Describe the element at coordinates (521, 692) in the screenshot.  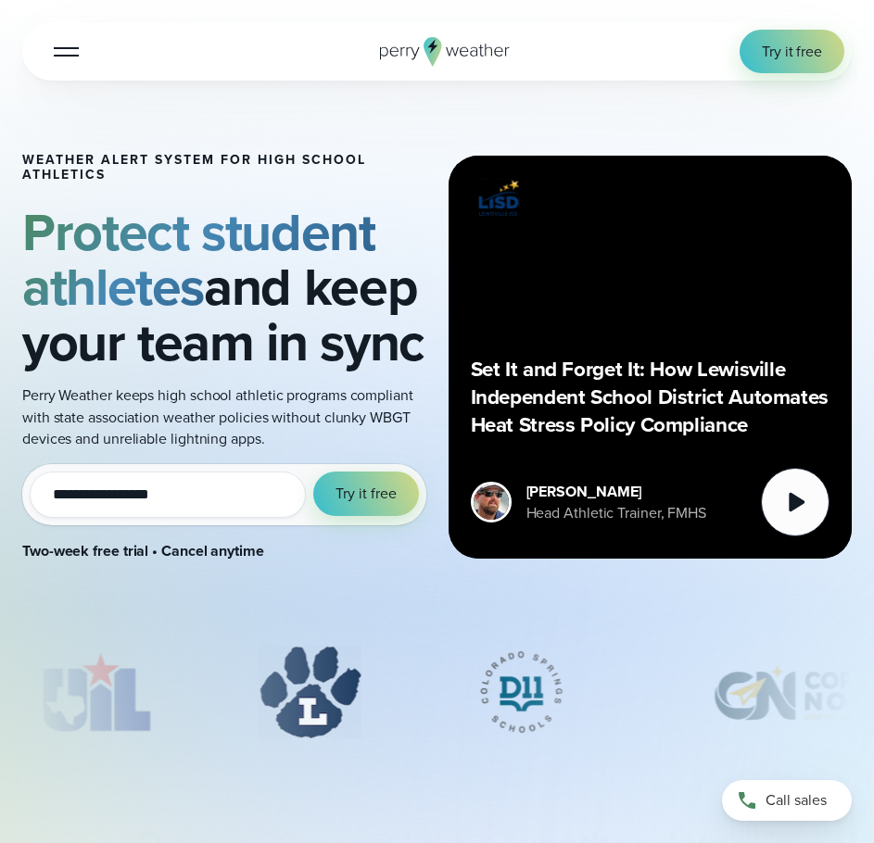
I see `div: 3 of 12` at that location.